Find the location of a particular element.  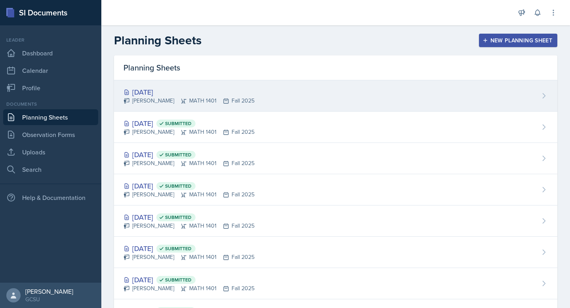

a: Observation Forms is located at coordinates (51, 135).